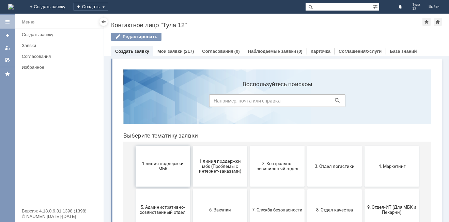 The width and height of the screenshot is (449, 222). What do you see at coordinates (274, 189) in the screenshot?
I see `span: Финансовый отдел` at bounding box center [274, 189].